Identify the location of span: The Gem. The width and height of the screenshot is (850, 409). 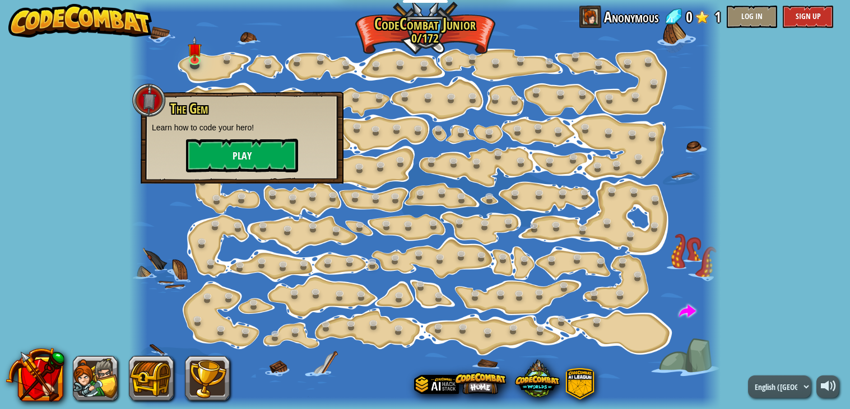
(189, 109).